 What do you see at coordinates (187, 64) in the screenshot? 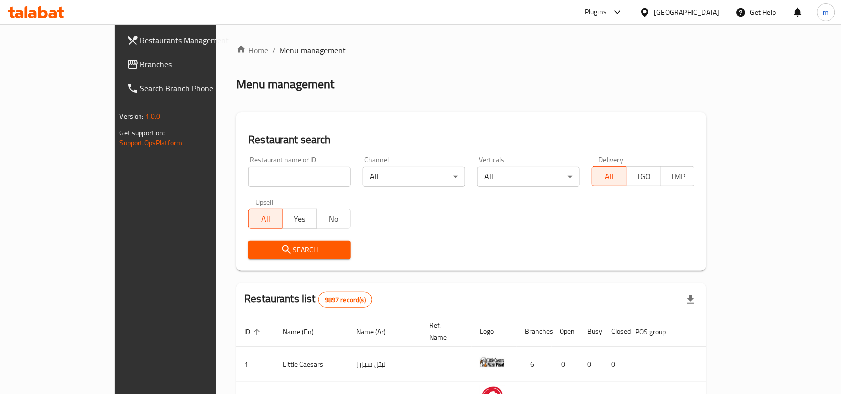
I see `a: Branches` at bounding box center [187, 64].